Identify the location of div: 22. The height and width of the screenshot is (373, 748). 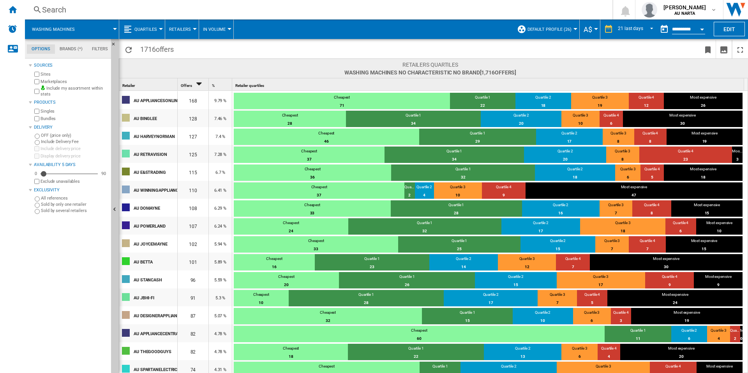
(483, 106).